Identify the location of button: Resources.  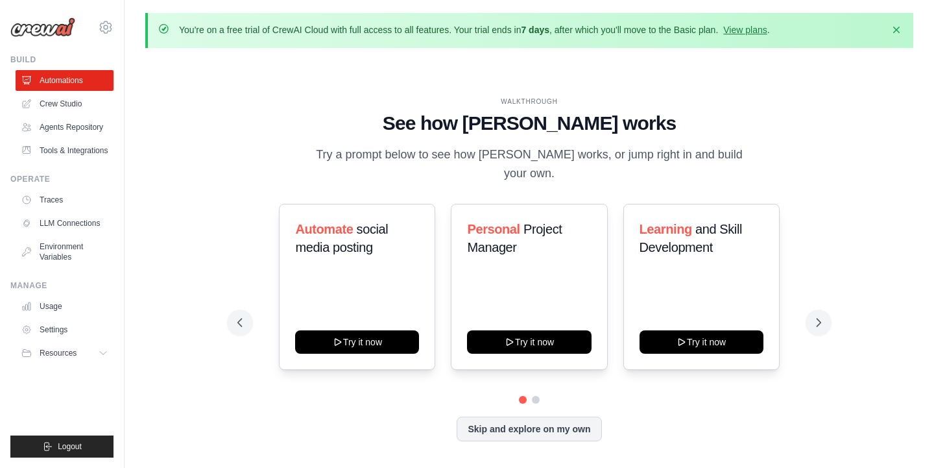
(64, 353).